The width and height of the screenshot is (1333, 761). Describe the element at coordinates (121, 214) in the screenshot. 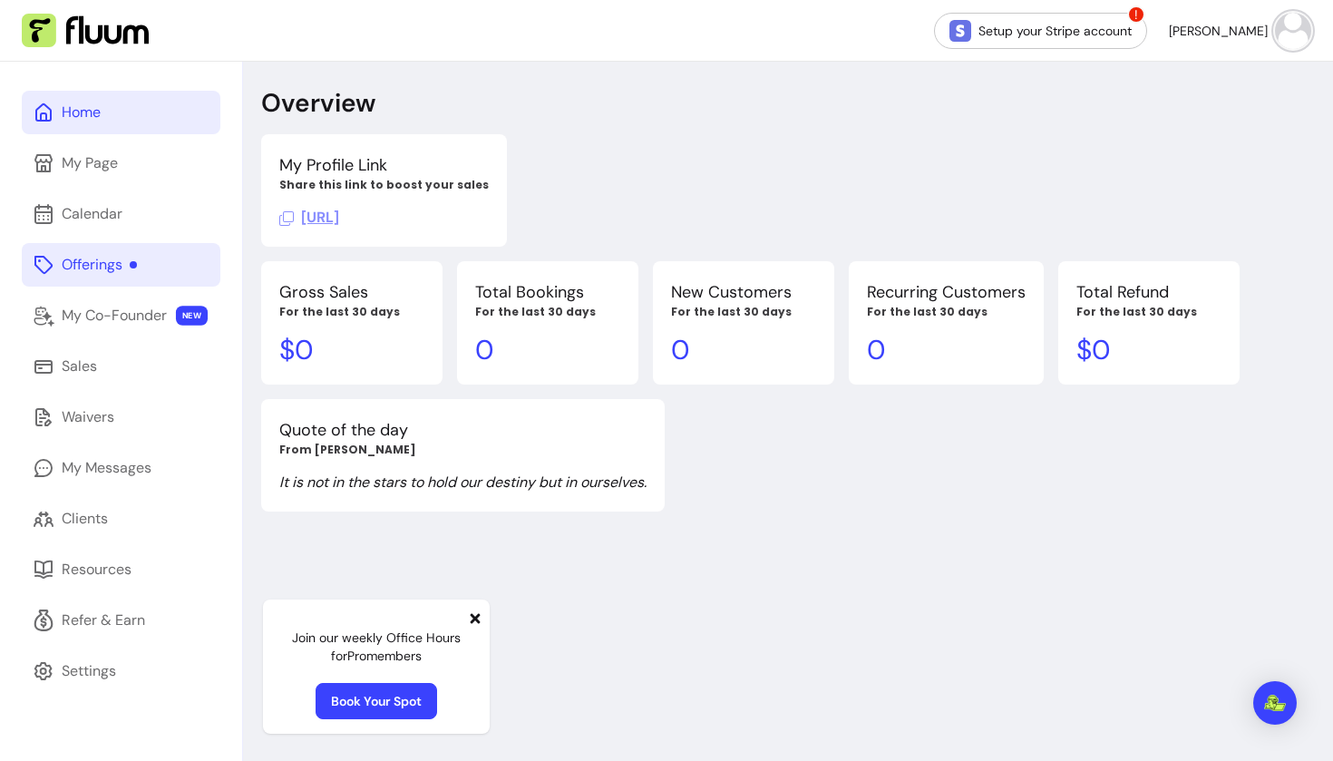

I see `a: Calendar` at that location.